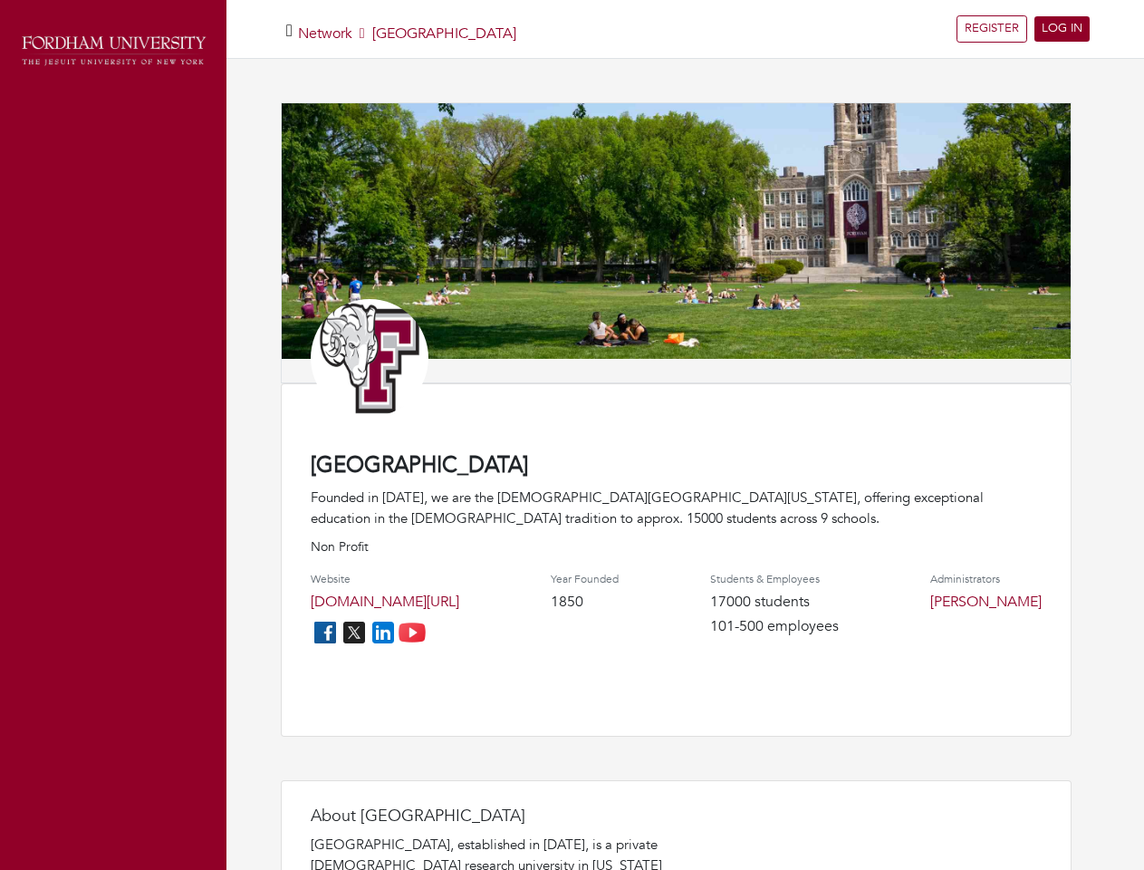 The height and width of the screenshot is (870, 1144). Describe the element at coordinates (775, 626) in the screenshot. I see `h4: 101-500 employees` at that location.